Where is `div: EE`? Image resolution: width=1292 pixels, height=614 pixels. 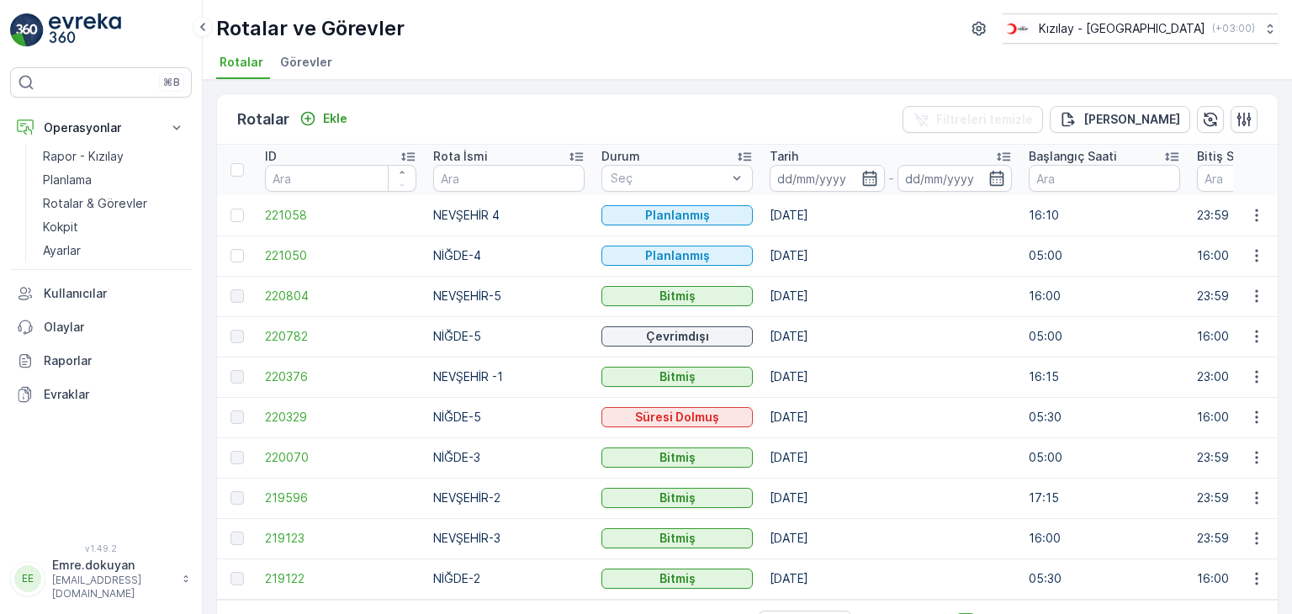 div: EE is located at coordinates (28, 579).